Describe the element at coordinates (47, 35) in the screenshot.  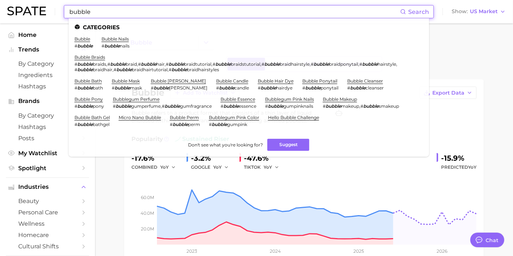
I see `a: Home` at that location.